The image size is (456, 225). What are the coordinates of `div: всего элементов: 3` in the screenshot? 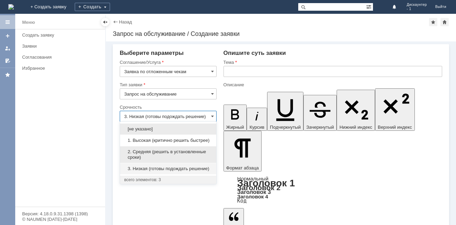 It's located at (168, 180).